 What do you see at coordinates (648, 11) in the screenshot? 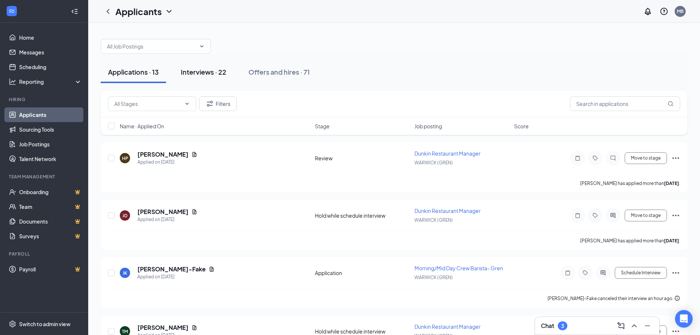
I see `svg: Notifications` at bounding box center [648, 11].